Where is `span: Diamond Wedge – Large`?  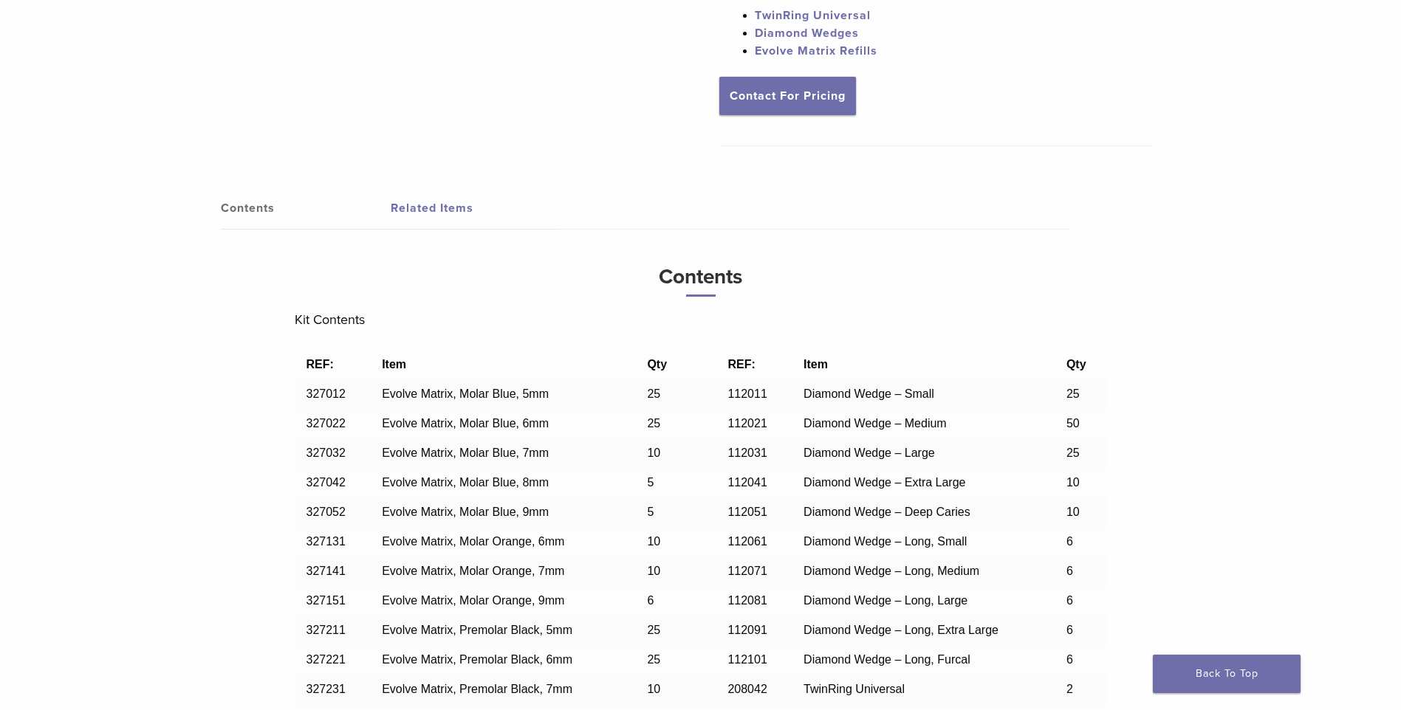 span: Diamond Wedge – Large is located at coordinates (869, 453).